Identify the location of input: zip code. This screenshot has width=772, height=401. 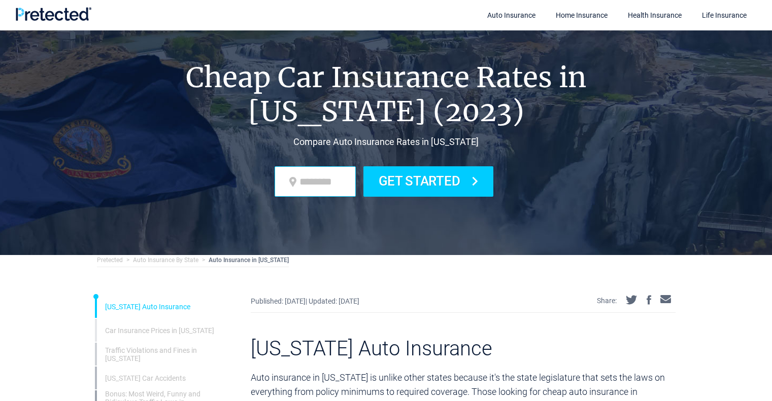
(315, 182).